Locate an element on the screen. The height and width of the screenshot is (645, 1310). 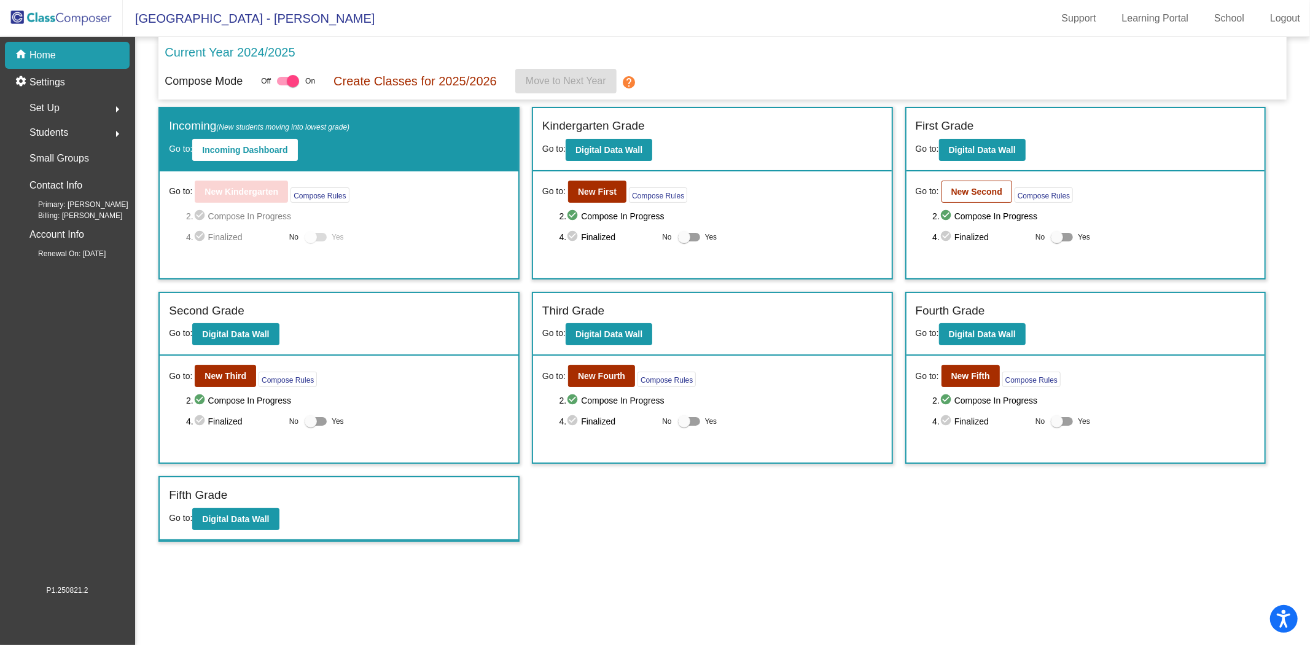
span: Off is located at coordinates (266, 81).